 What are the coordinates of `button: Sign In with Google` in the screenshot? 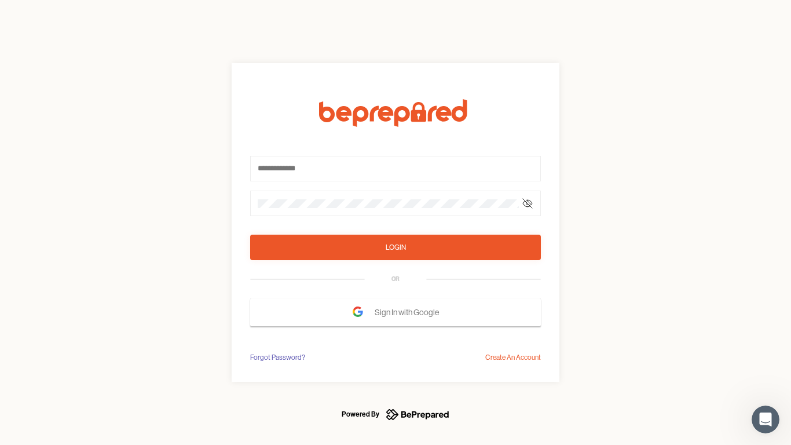 It's located at (396, 312).